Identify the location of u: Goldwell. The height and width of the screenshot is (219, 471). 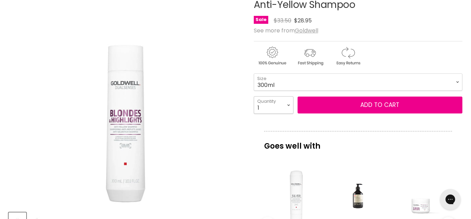
(307, 30).